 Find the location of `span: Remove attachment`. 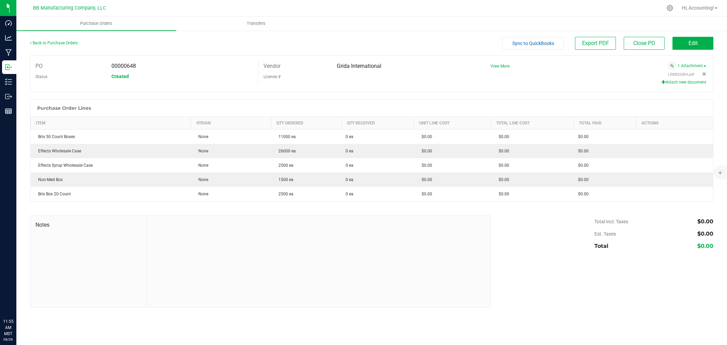

span: Remove attachment is located at coordinates (705, 74).